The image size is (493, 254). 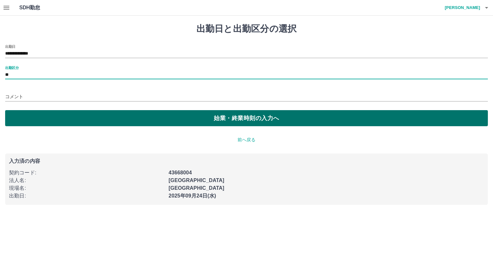 What do you see at coordinates (192, 195) in the screenshot?
I see `b: 2025年09月24日(水)` at bounding box center [192, 195].